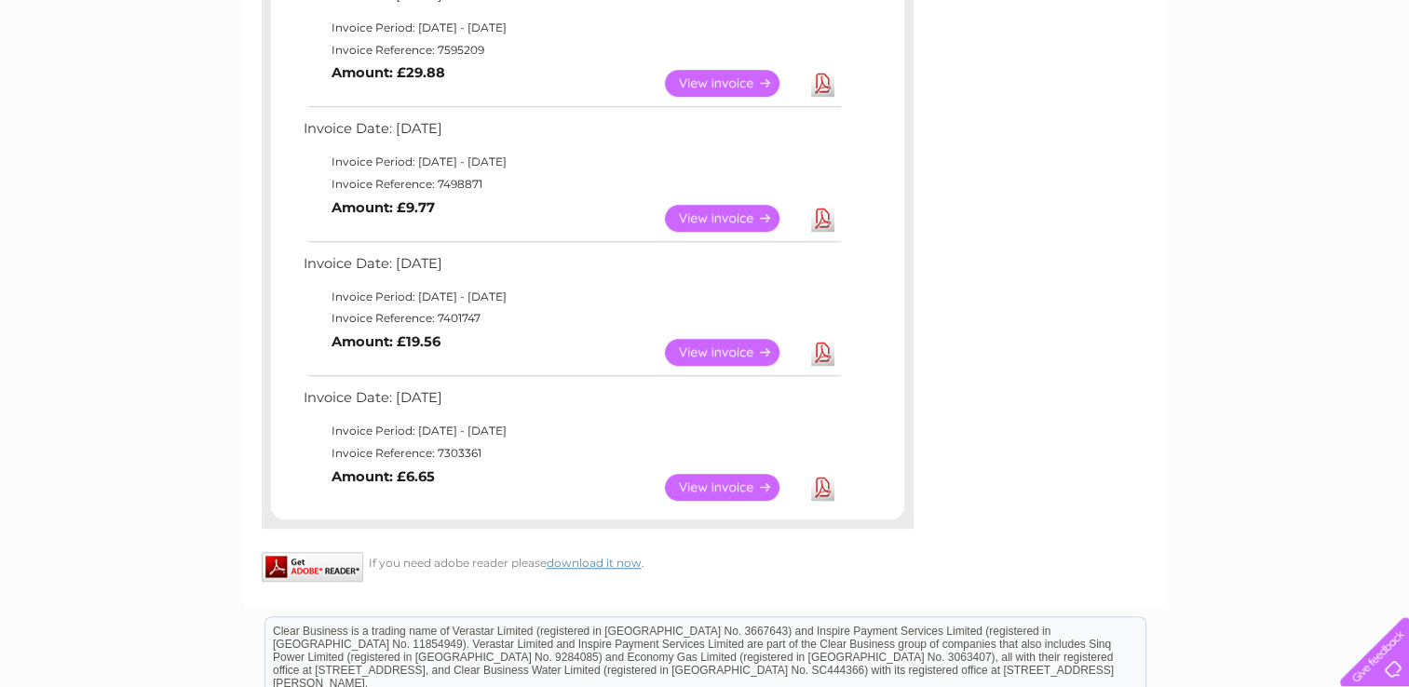 Image resolution: width=1409 pixels, height=687 pixels. What do you see at coordinates (1208, 86) in the screenshot?
I see `a: Telecoms` at bounding box center [1208, 86].